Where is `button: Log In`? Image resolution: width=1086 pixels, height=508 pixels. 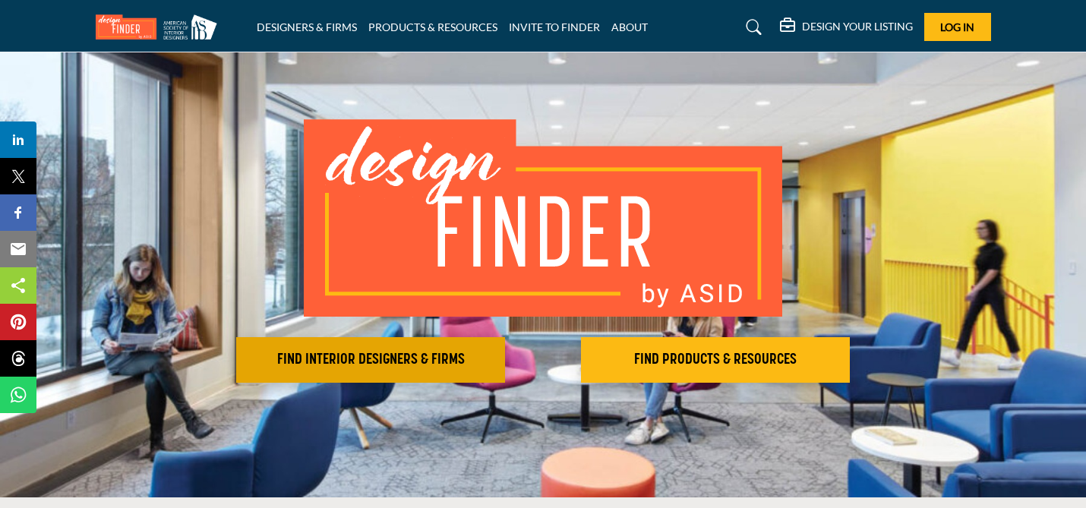 button: Log In is located at coordinates (958, 27).